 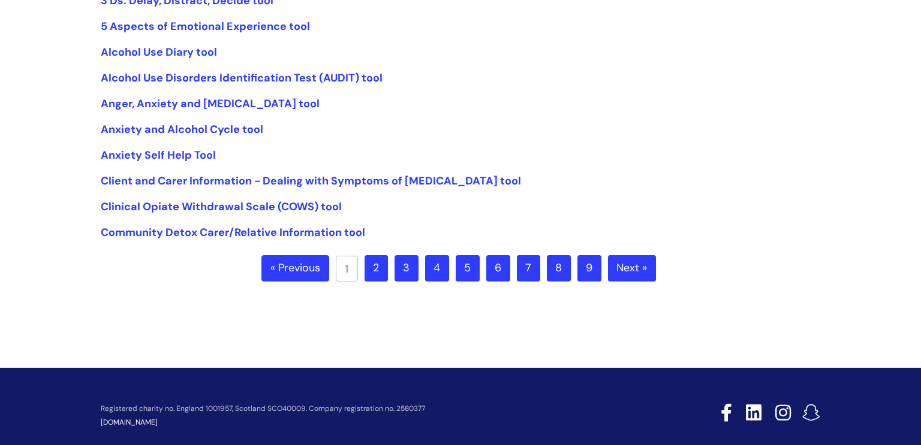 I want to click on a: 9, so click(x=589, y=269).